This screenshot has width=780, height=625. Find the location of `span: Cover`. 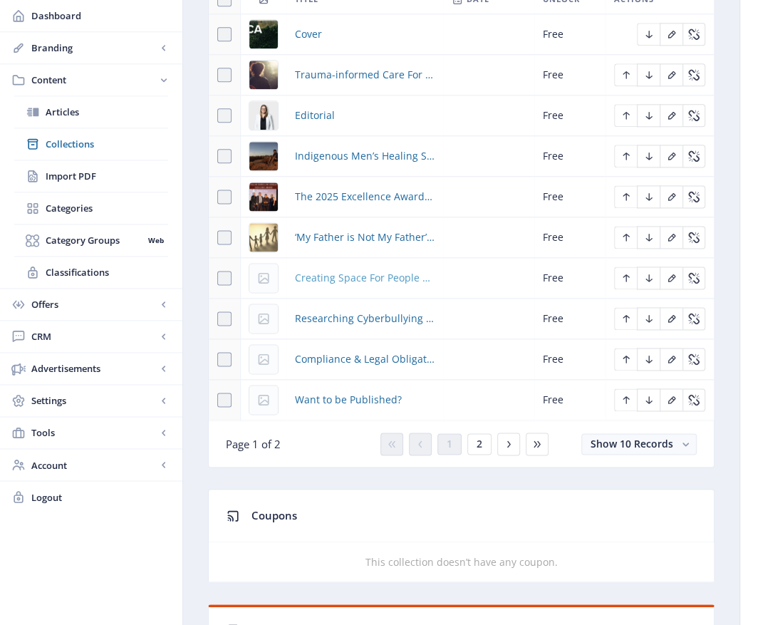

span: Cover is located at coordinates (308, 34).